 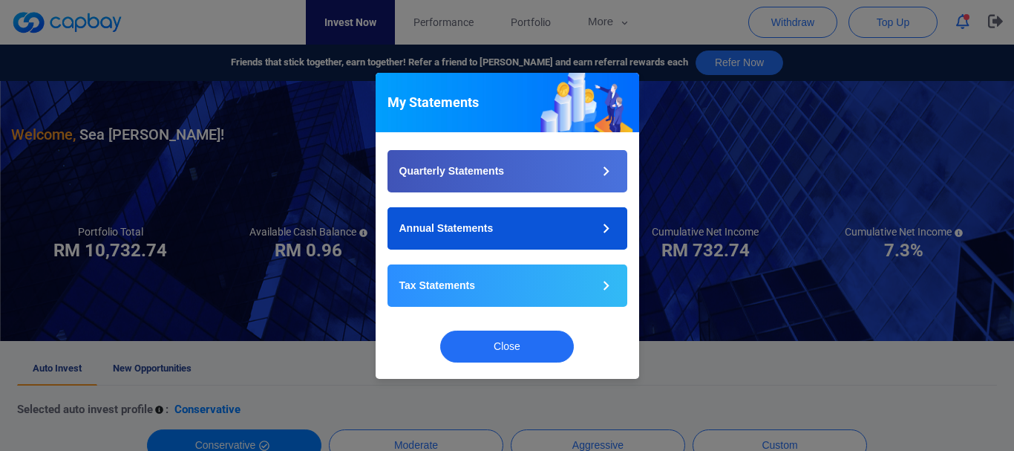 What do you see at coordinates (452, 171) in the screenshot?
I see `p: Quarterly Statements` at bounding box center [452, 171].